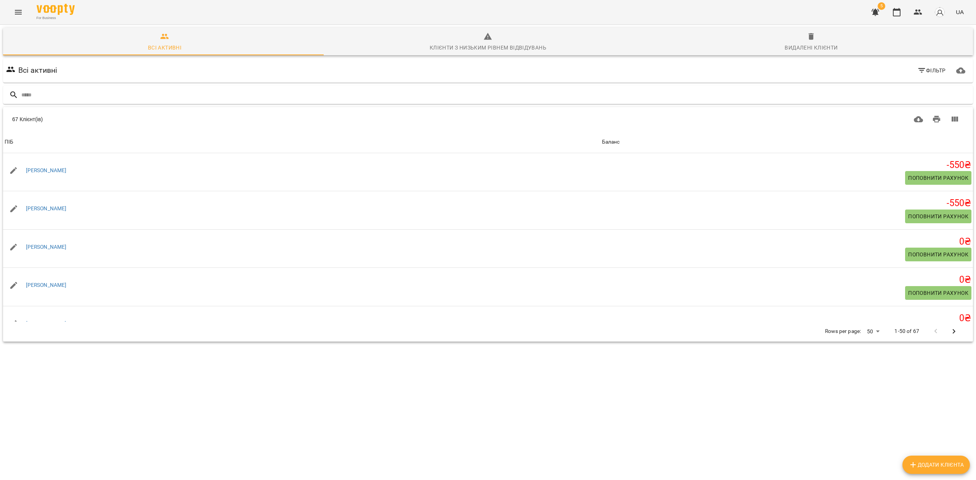  What do you see at coordinates (881, 6) in the screenshot?
I see `span: 5` at bounding box center [881, 6].